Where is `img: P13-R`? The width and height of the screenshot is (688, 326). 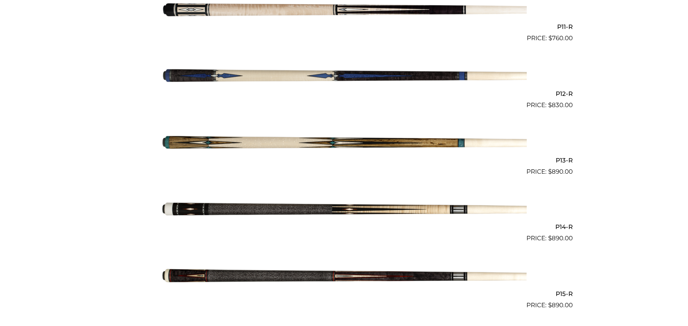 img: P13-R is located at coordinates (344, 143).